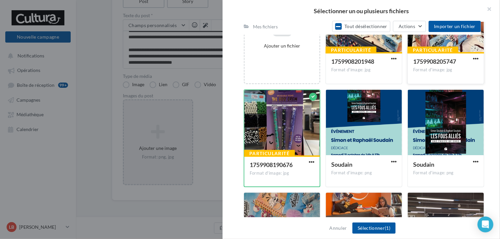  I want to click on div: Ajouter un fichier, so click(282, 46).